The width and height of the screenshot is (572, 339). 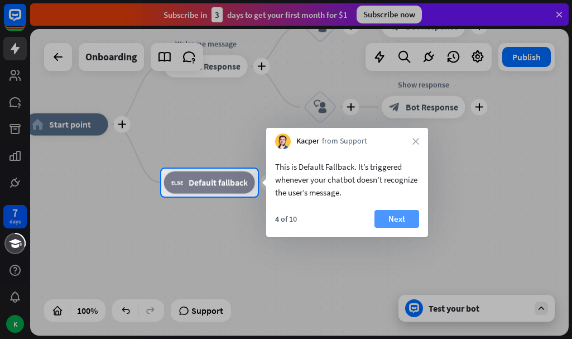 What do you see at coordinates (344, 141) in the screenshot?
I see `span: from Support` at bounding box center [344, 141].